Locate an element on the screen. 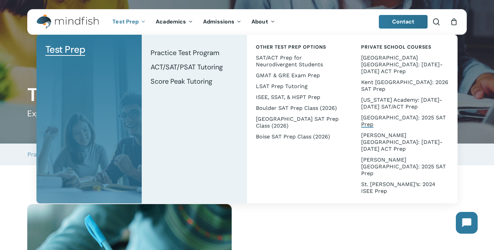 This screenshot has height=250, width=494. span: About is located at coordinates (260, 21).